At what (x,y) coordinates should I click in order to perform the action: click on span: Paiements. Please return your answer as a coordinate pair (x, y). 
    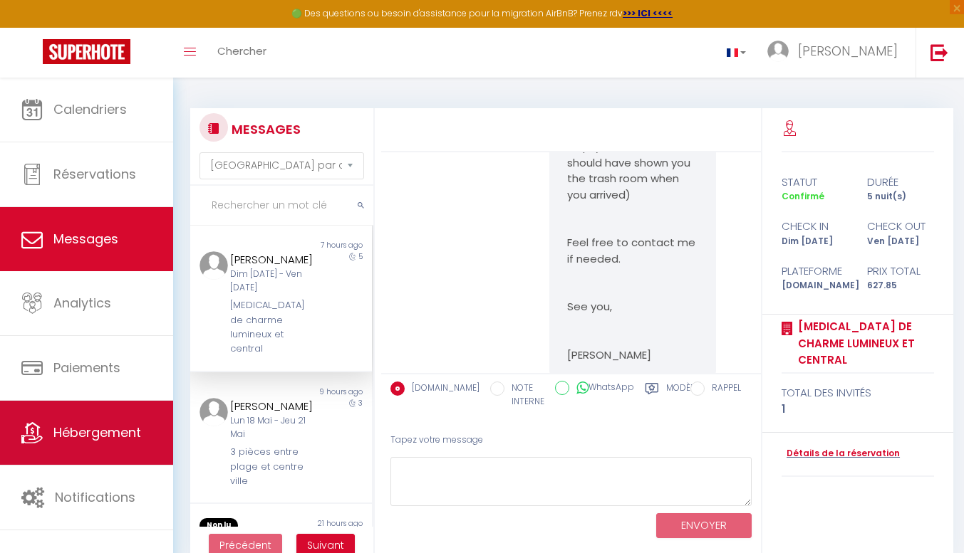
    Looking at the image, I should click on (87, 367).